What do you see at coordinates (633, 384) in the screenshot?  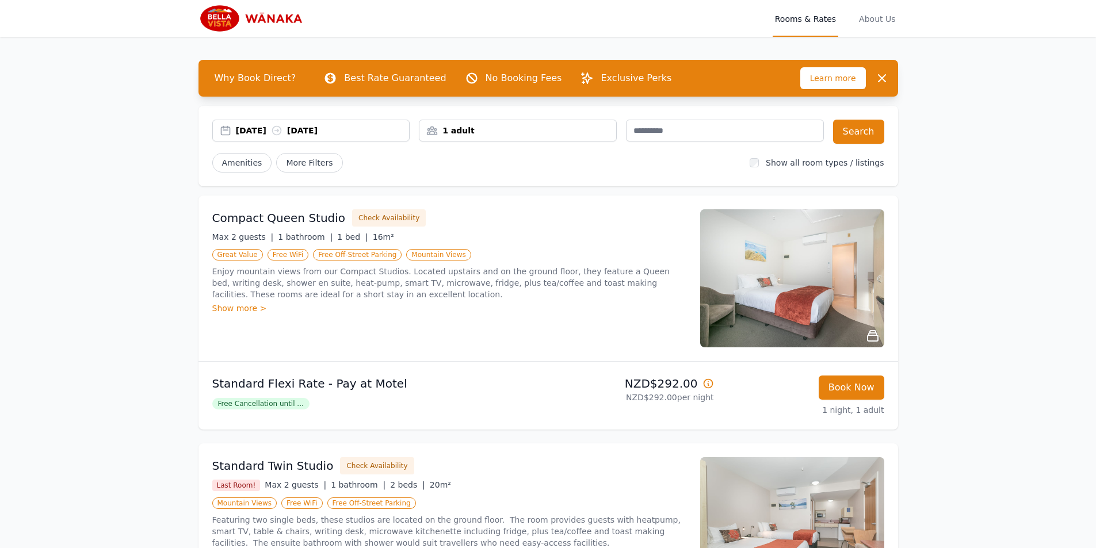 I see `p: NZD$292.00` at bounding box center [633, 384].